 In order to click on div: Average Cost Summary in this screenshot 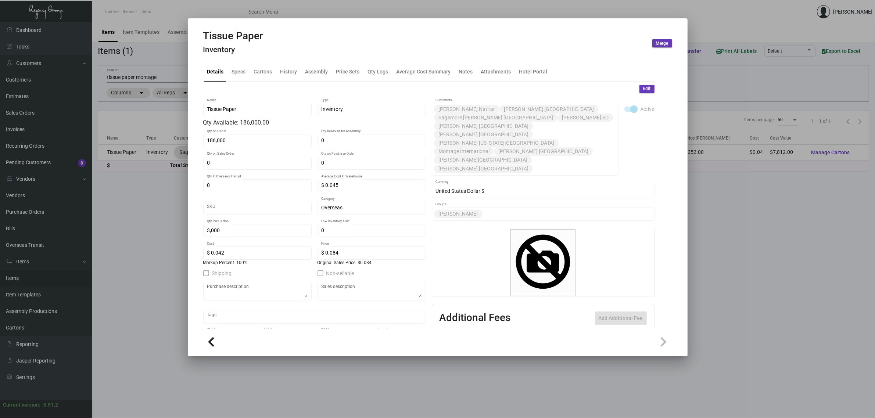, I will do `click(424, 71)`.